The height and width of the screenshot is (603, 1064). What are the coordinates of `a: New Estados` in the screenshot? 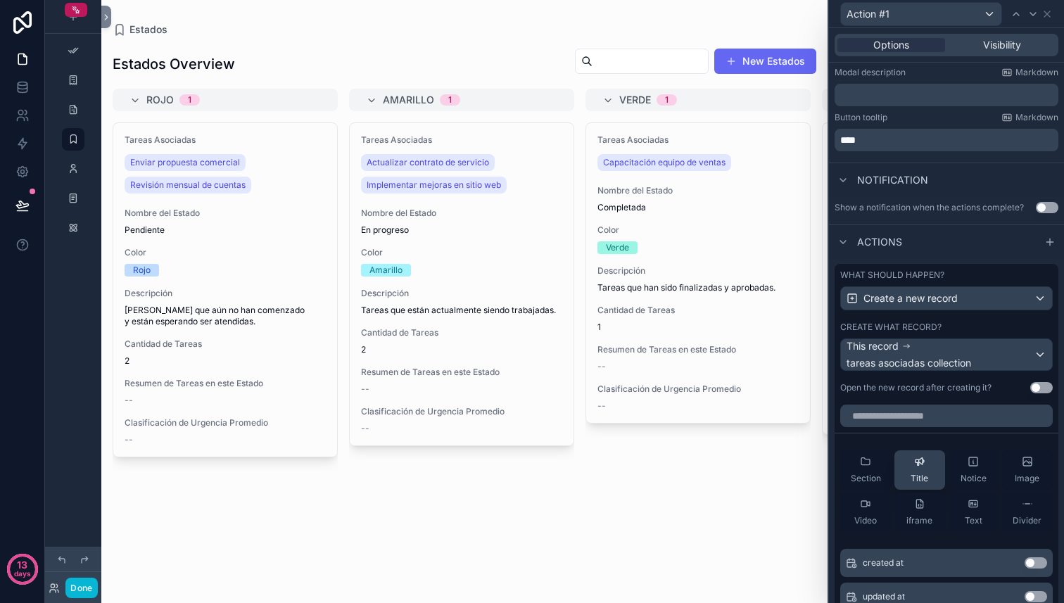 It's located at (765, 61).